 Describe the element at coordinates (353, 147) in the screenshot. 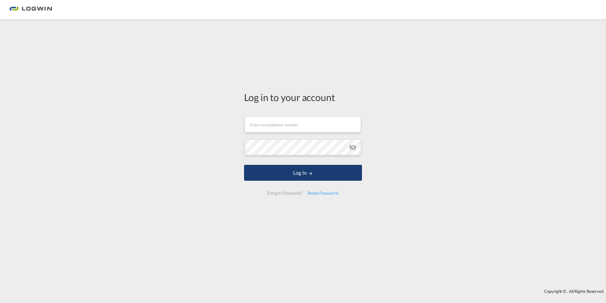

I see `md-icon: icon-eye-off` at that location.